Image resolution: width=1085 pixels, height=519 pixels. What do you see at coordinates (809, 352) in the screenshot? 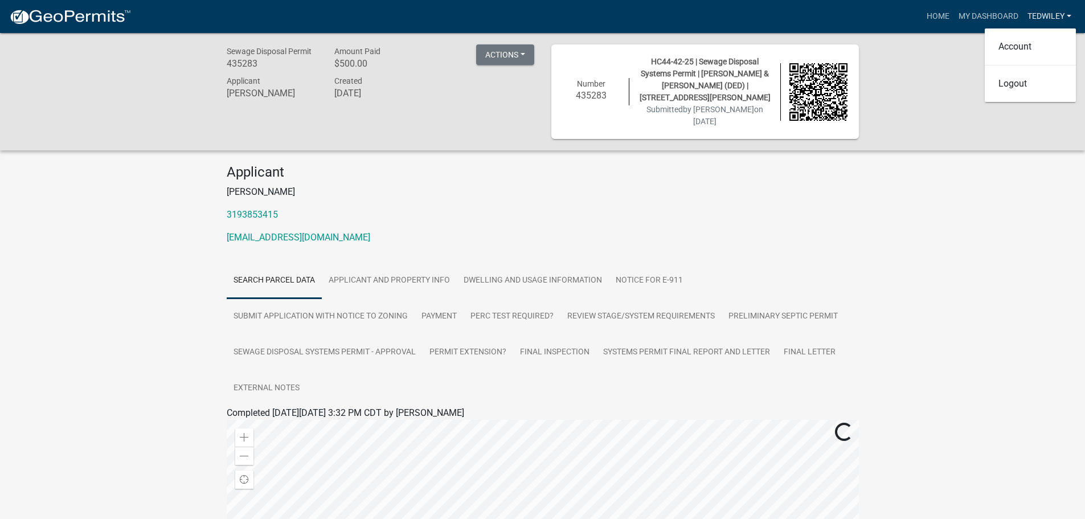
I see `a: Final Letter` at bounding box center [809, 352].